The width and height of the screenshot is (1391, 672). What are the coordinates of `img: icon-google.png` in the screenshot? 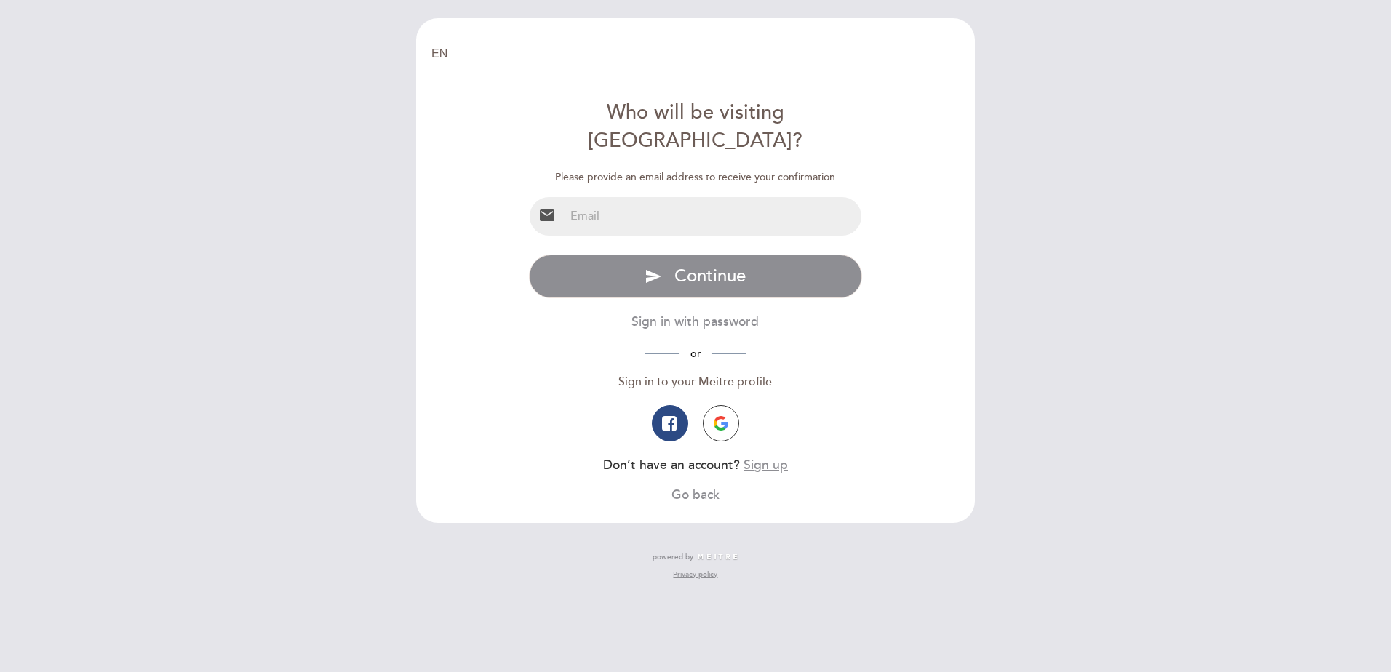 It's located at (721, 424).